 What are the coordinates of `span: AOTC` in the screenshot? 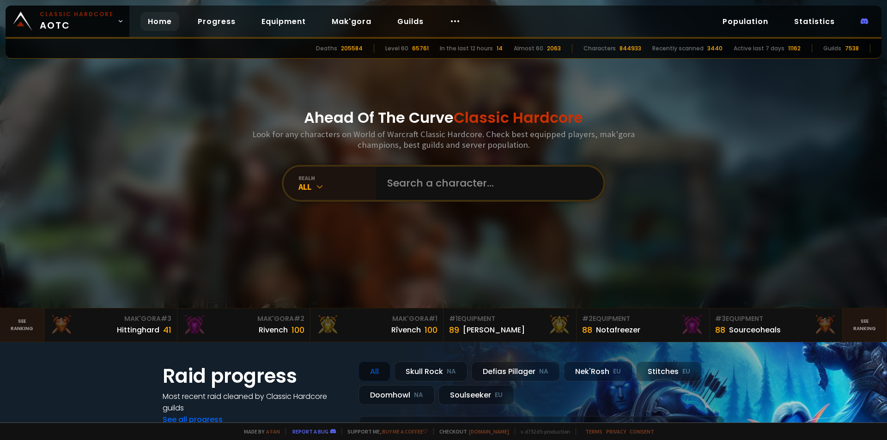 It's located at (77, 21).